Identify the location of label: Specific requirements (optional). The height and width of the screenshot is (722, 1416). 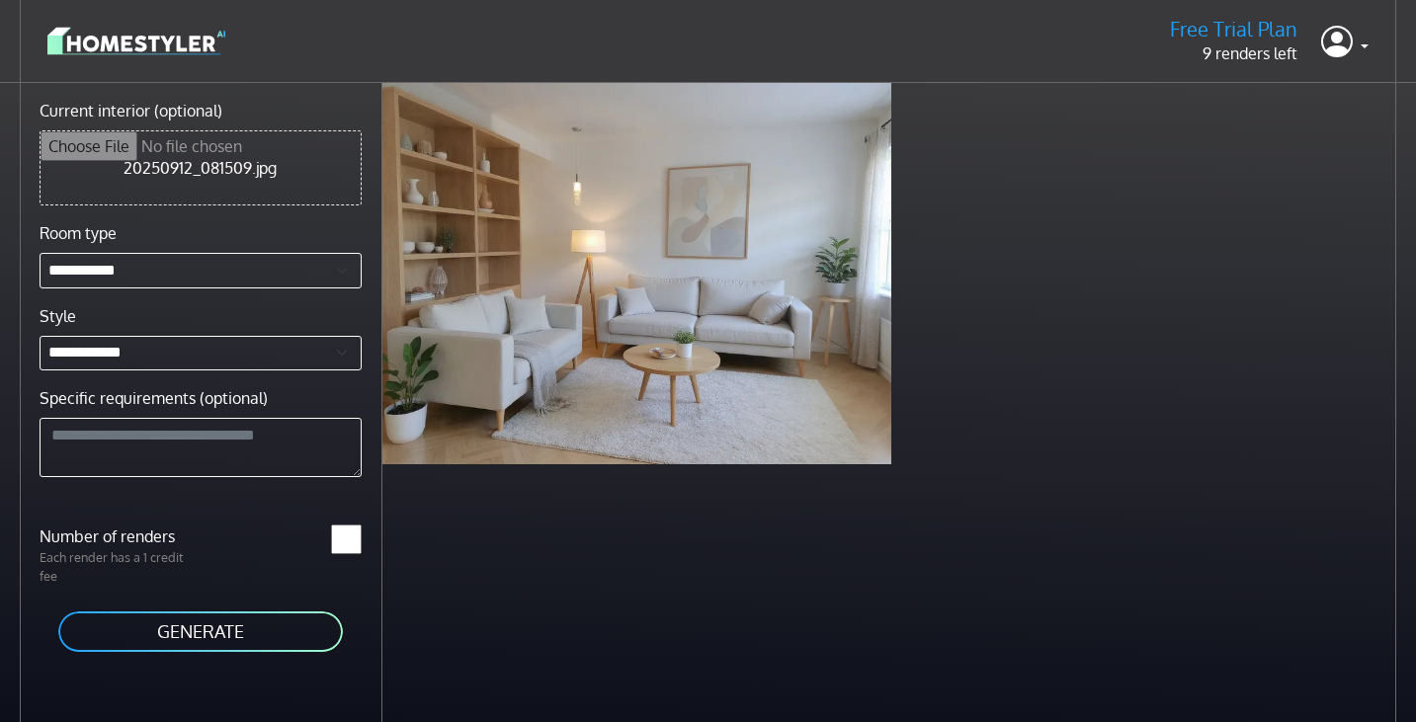
(153, 398).